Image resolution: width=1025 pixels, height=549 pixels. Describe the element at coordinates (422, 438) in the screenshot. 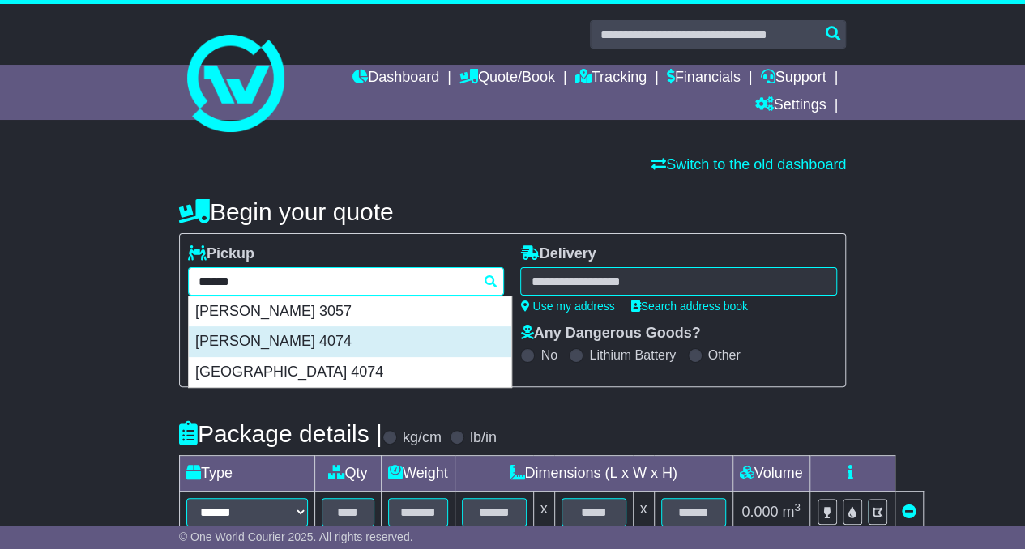

I see `label: kg/cm` at that location.